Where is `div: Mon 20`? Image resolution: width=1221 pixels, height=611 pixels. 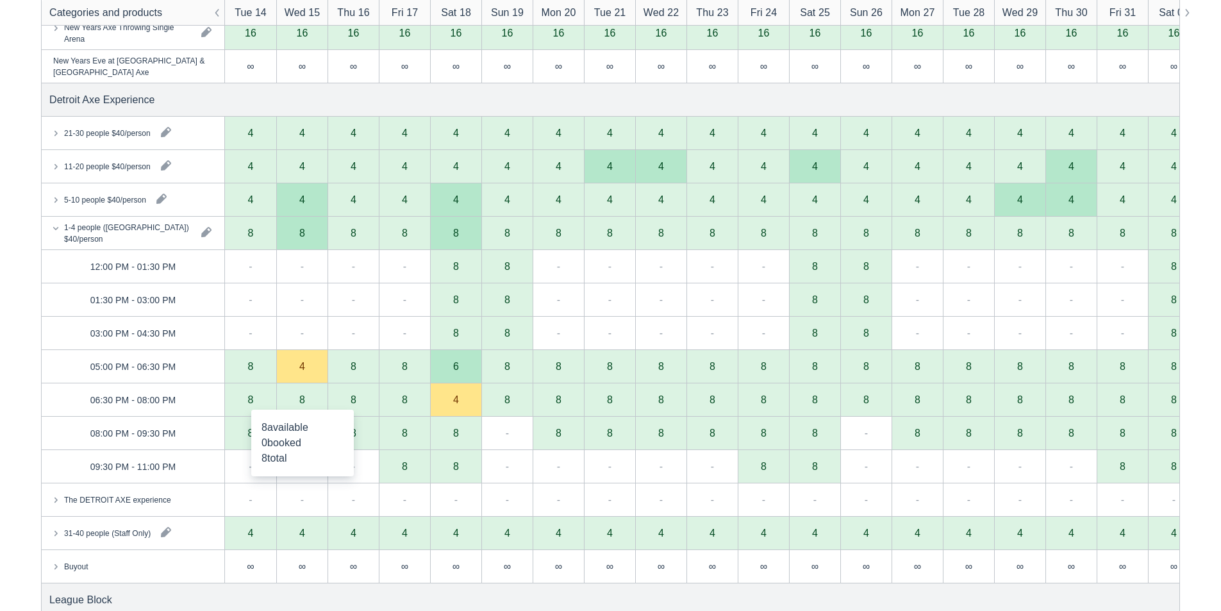 div: Mon 20 is located at coordinates (559, 13).